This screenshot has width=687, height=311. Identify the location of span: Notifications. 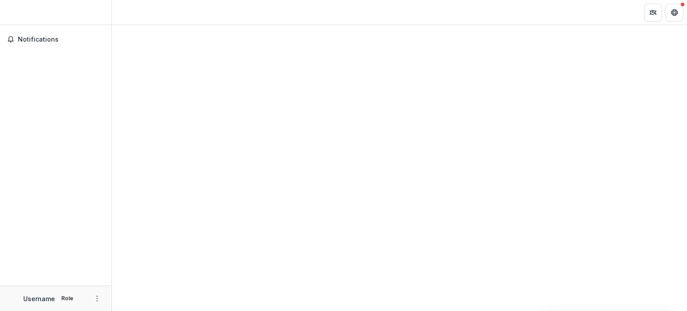
(61, 39).